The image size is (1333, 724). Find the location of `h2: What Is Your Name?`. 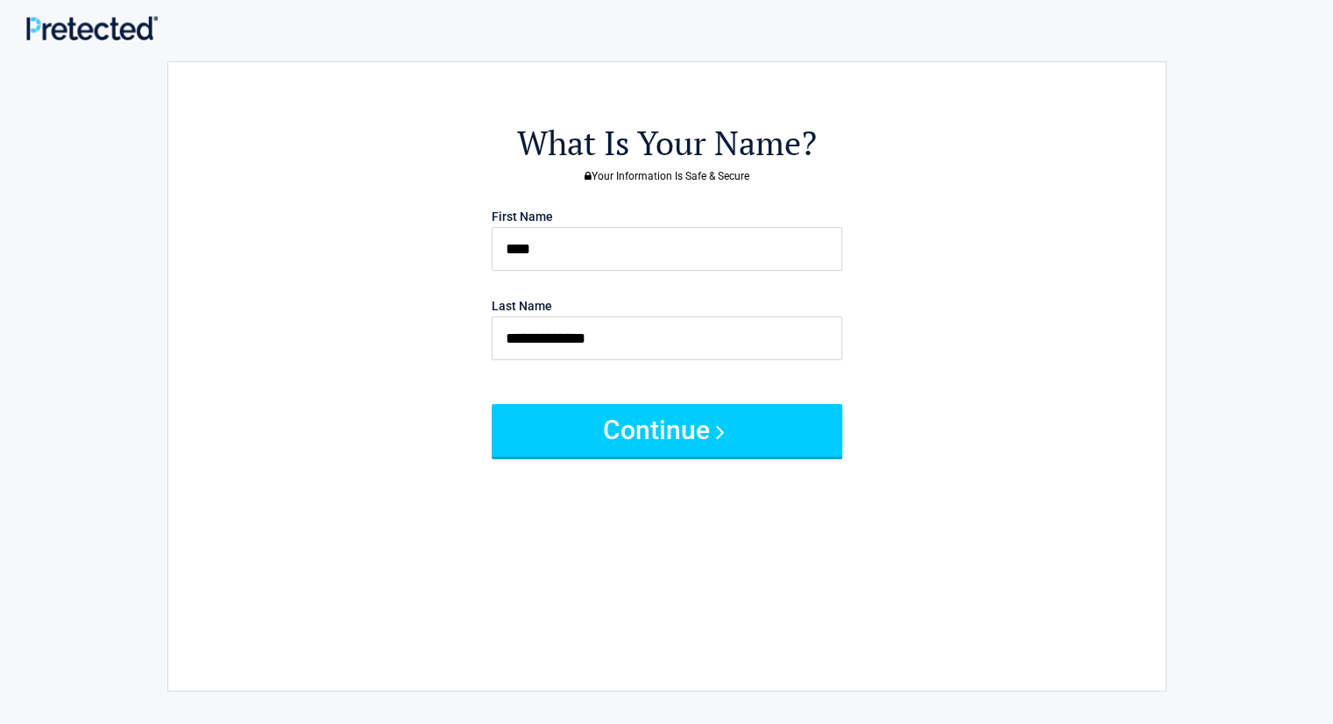

h2: What Is Your Name? is located at coordinates (667, 143).